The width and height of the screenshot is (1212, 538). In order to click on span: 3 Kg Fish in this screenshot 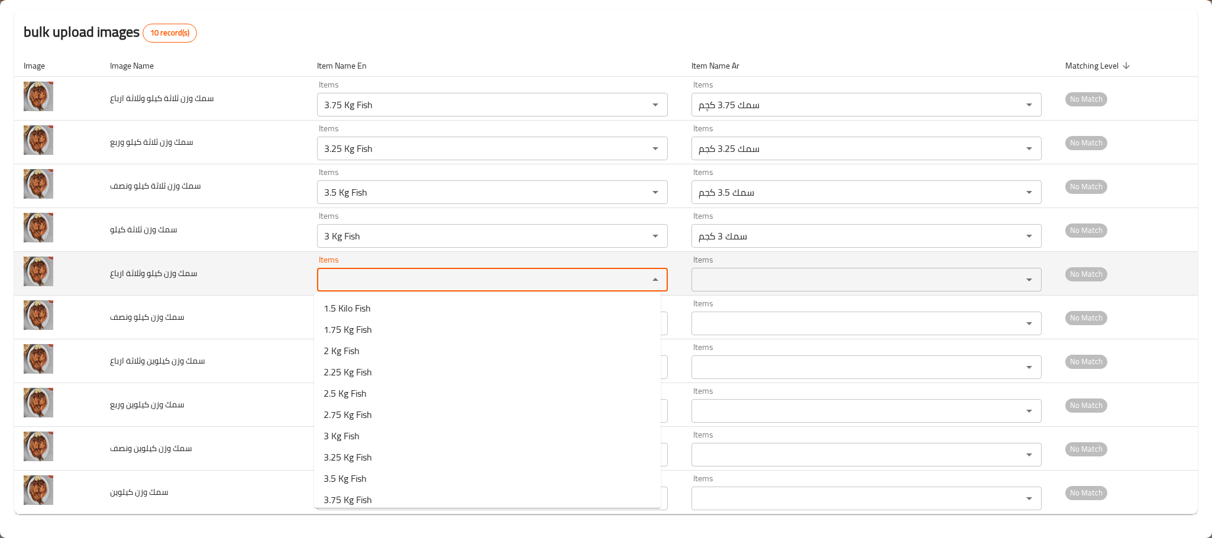, I will do `click(341, 436)`.